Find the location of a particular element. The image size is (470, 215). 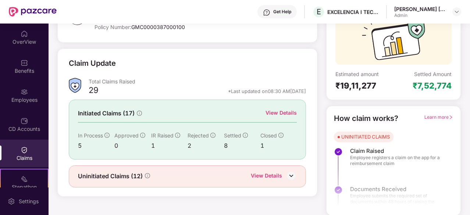

div: 2 is located at coordinates (206, 146).